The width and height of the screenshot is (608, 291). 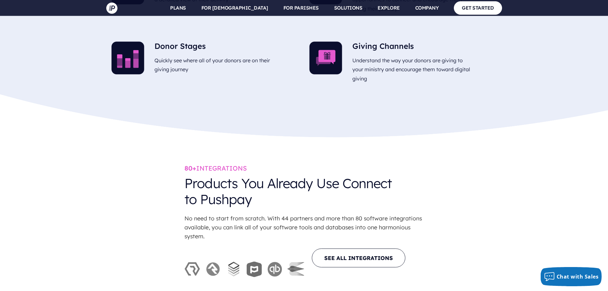 I want to click on img: Giving Channels - Illustration, so click(x=326, y=58).